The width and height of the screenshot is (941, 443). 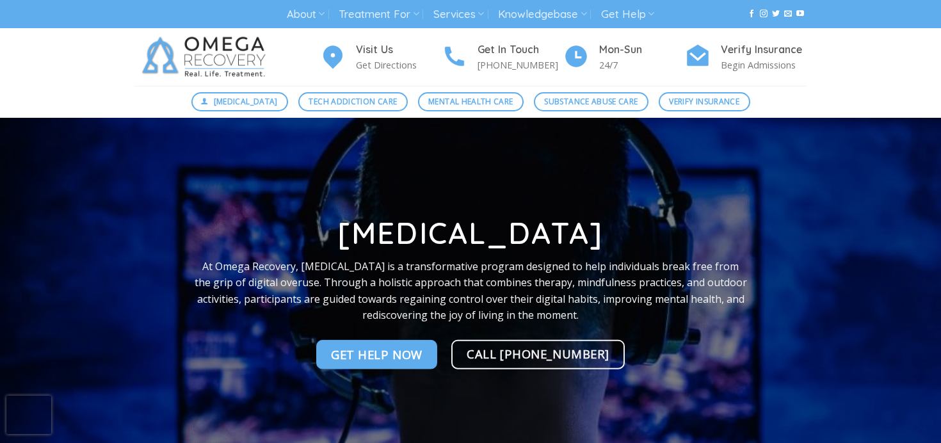 I want to click on h4: Visit Us, so click(x=399, y=50).